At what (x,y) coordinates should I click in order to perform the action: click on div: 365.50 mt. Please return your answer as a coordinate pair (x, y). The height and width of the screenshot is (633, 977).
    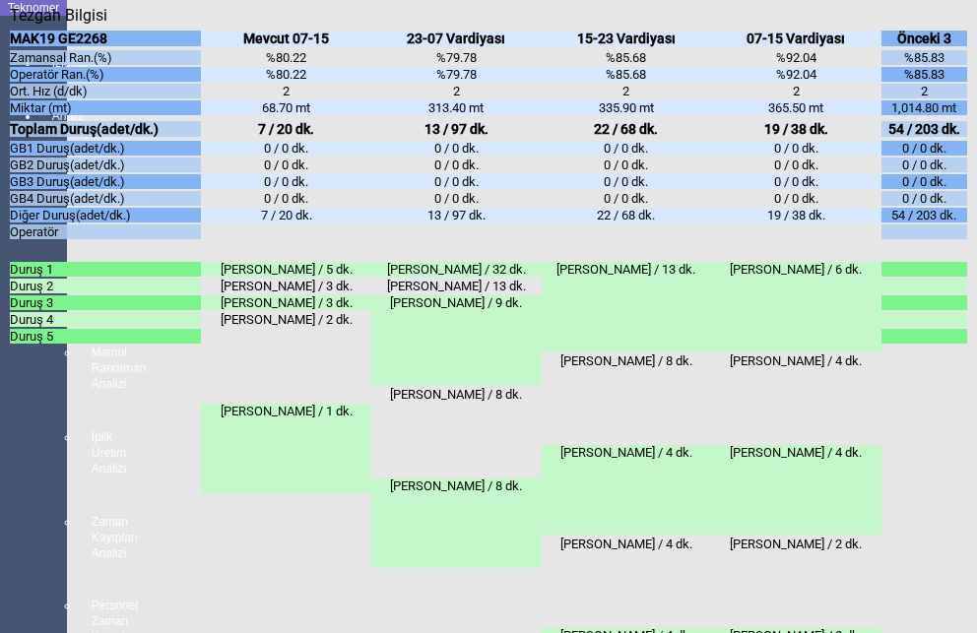
    Looking at the image, I should click on (796, 107).